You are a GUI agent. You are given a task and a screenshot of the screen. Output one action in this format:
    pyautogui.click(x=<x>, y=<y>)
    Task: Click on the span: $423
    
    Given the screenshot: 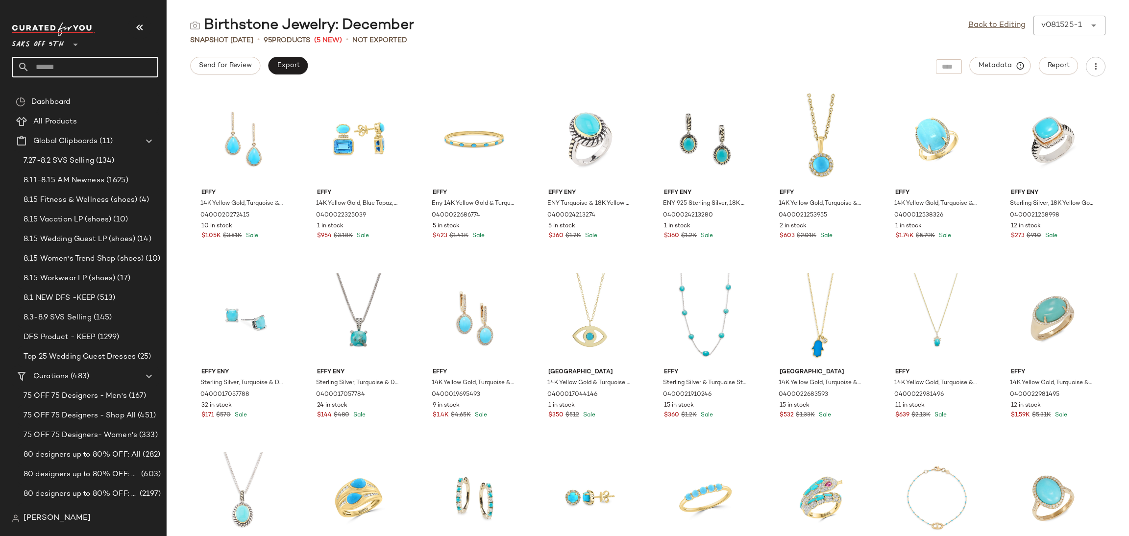 What is the action you would take?
    pyautogui.click(x=440, y=236)
    